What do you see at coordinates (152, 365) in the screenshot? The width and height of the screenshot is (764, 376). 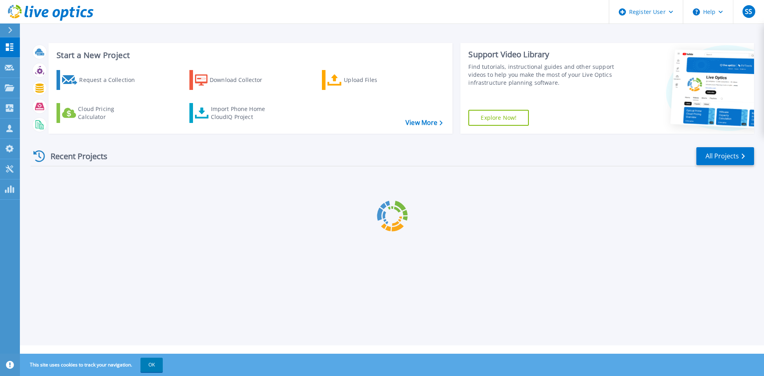 I see `button: OK` at bounding box center [152, 365].